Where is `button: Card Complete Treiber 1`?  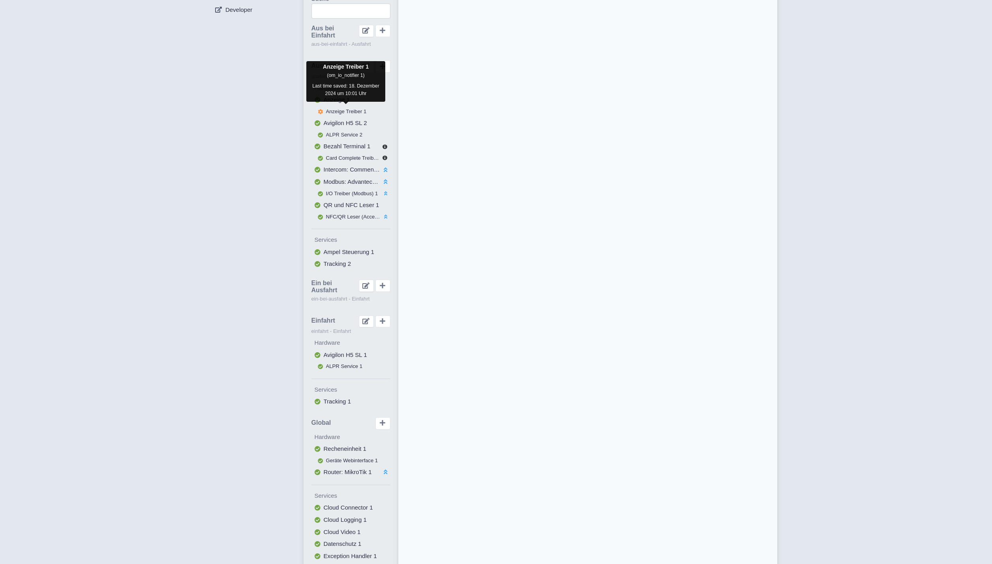 button: Card Complete Treiber 1 is located at coordinates (351, 158).